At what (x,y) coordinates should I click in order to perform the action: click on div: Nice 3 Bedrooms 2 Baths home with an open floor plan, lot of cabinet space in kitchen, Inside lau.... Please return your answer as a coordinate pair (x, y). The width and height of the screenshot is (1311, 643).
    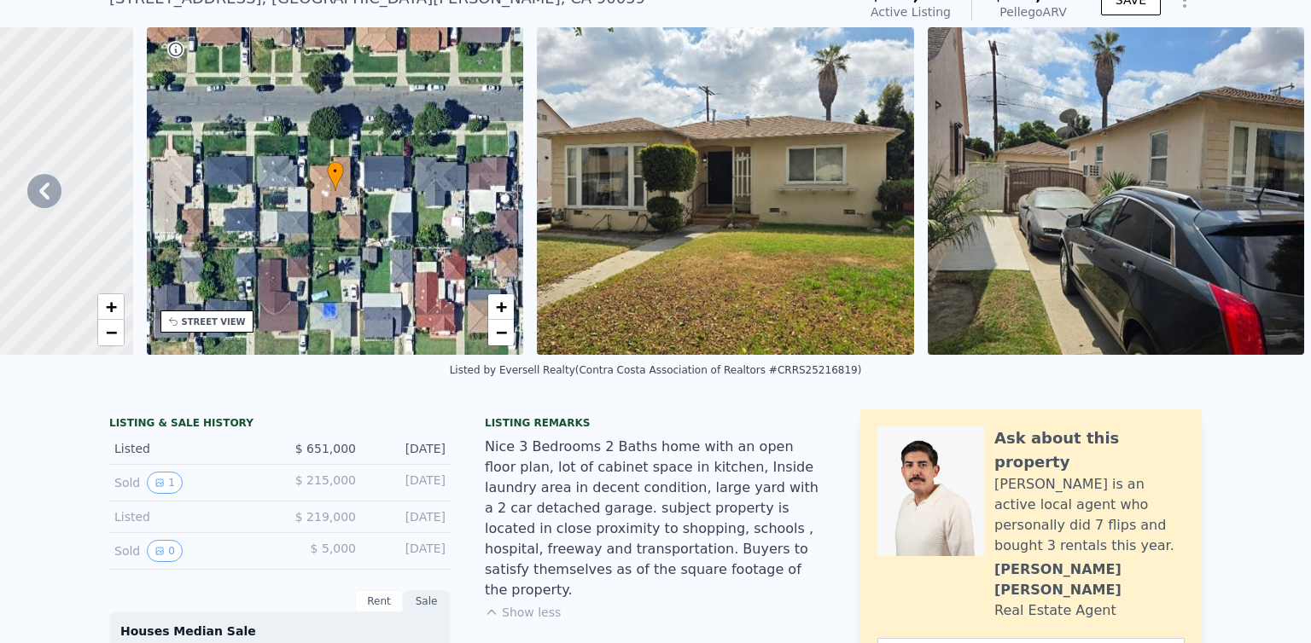
    Looking at the image, I should click on (655, 519).